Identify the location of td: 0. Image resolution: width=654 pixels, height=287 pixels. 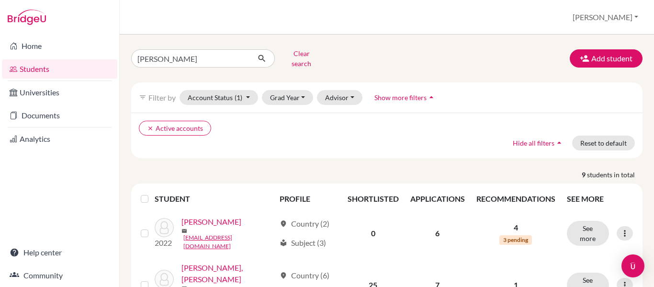
(373, 233).